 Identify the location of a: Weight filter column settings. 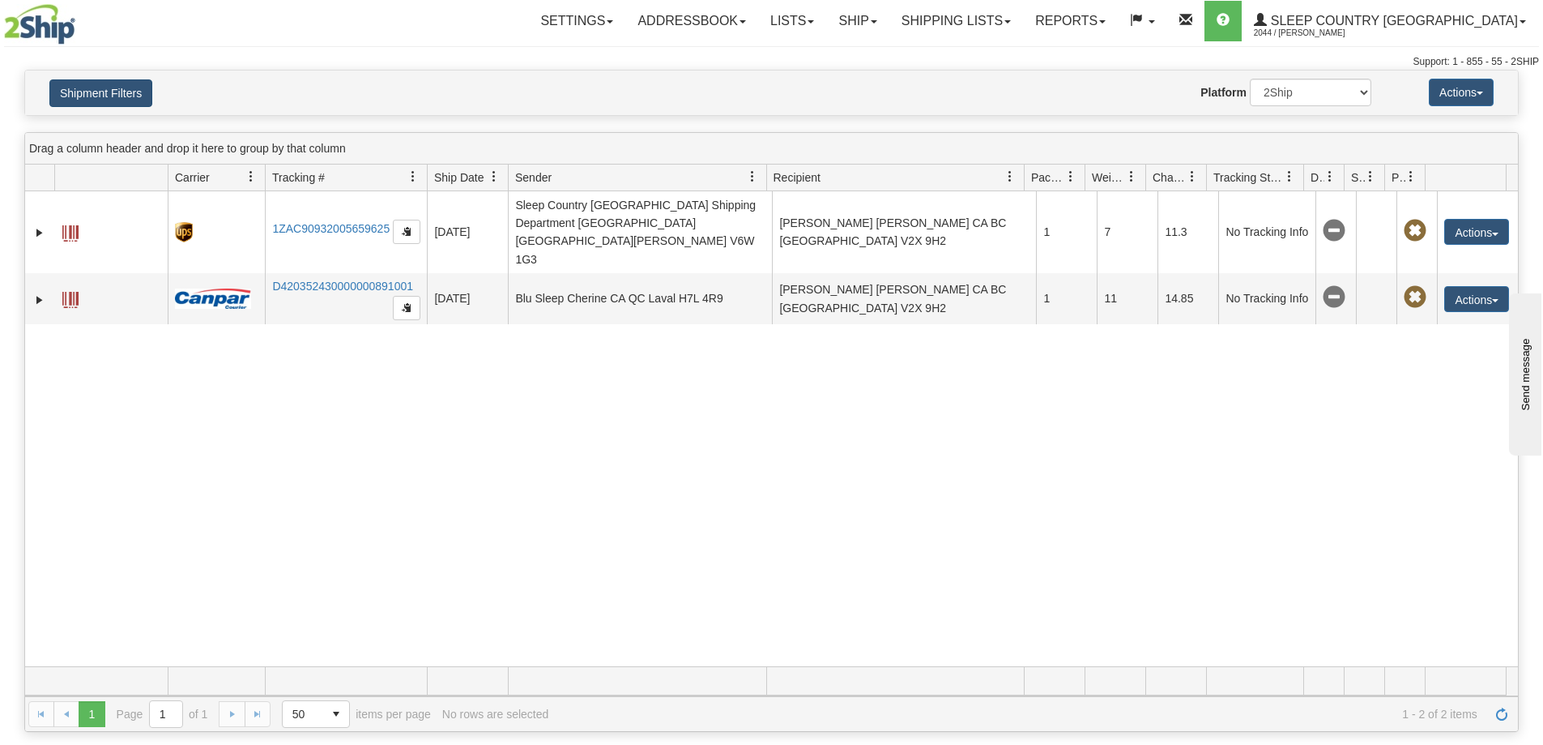
(1132, 177).